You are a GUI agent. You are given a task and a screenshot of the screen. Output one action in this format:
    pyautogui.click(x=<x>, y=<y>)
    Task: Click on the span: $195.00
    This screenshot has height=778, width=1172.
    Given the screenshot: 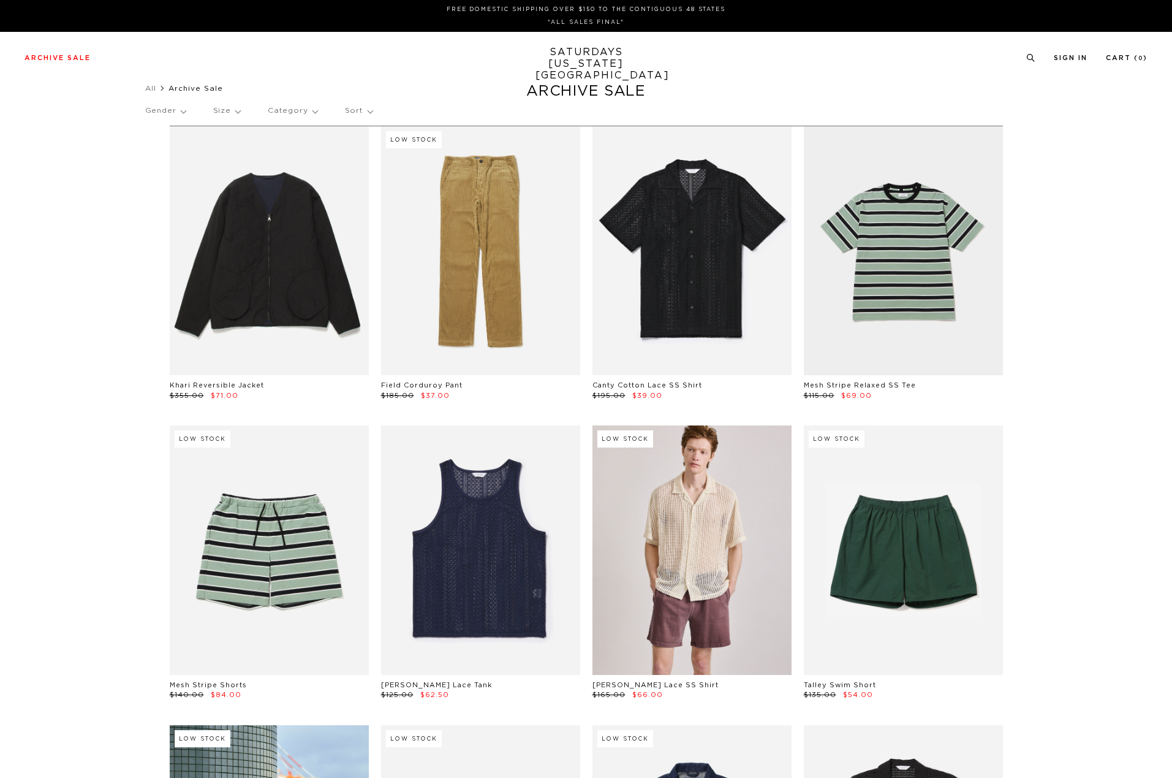 What is the action you would take?
    pyautogui.click(x=609, y=395)
    